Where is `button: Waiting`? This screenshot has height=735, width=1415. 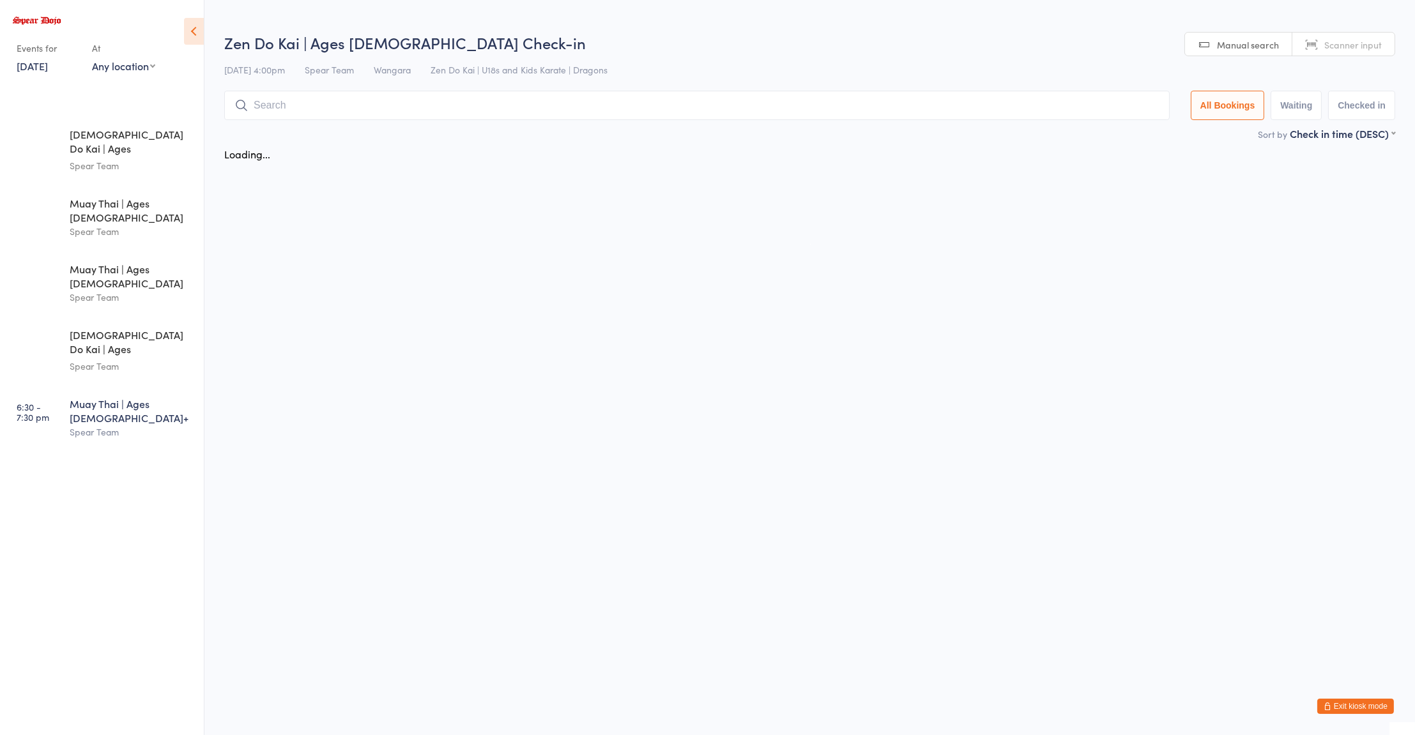
button: Waiting is located at coordinates (1296, 105).